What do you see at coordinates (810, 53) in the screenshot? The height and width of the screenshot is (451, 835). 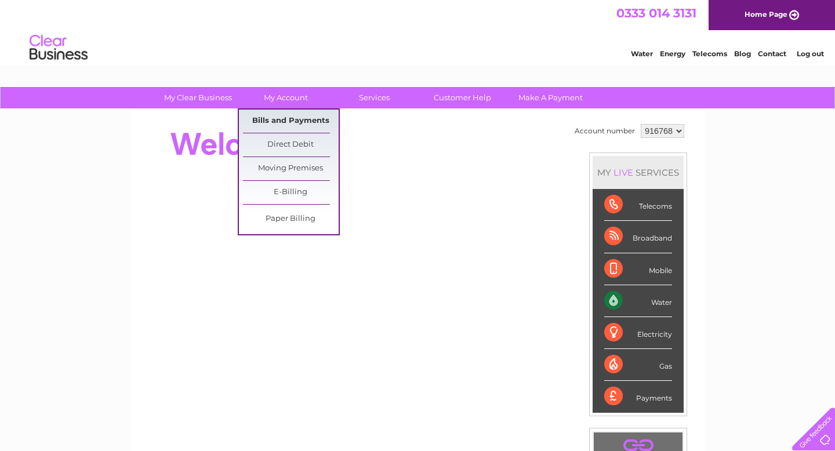 I see `a: Log out` at bounding box center [810, 53].